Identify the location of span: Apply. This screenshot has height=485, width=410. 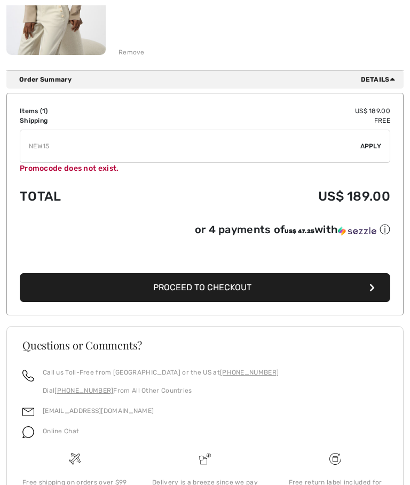
(371, 146).